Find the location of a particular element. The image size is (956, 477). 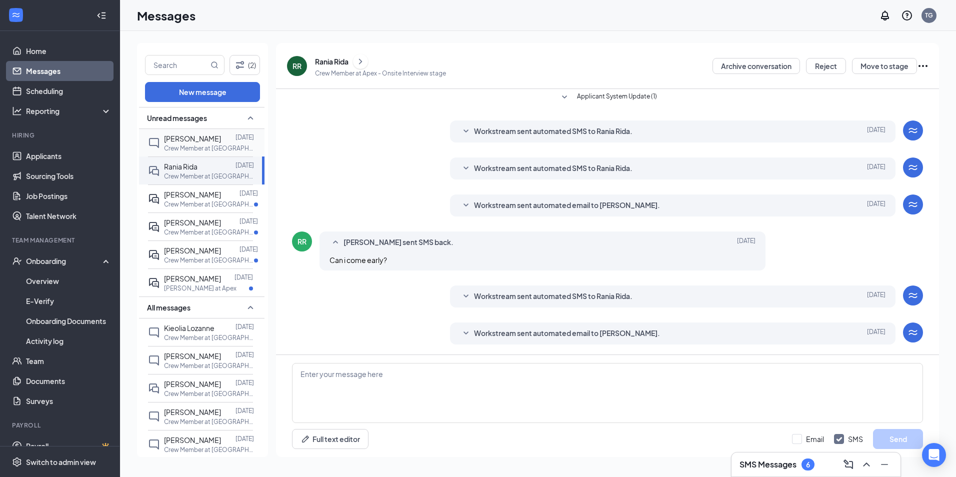

button: Minimize is located at coordinates (884, 464).